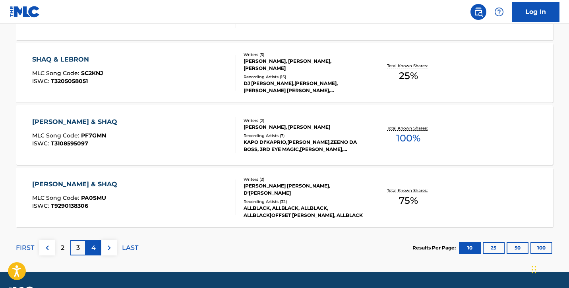 The image size is (569, 288). What do you see at coordinates (130, 248) in the screenshot?
I see `p: LAST` at bounding box center [130, 248].